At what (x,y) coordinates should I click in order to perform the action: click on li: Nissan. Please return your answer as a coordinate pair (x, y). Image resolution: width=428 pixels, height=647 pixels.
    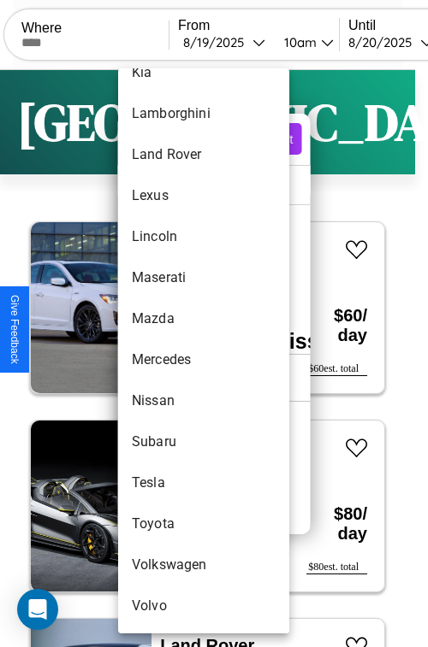
    Looking at the image, I should click on (204, 401).